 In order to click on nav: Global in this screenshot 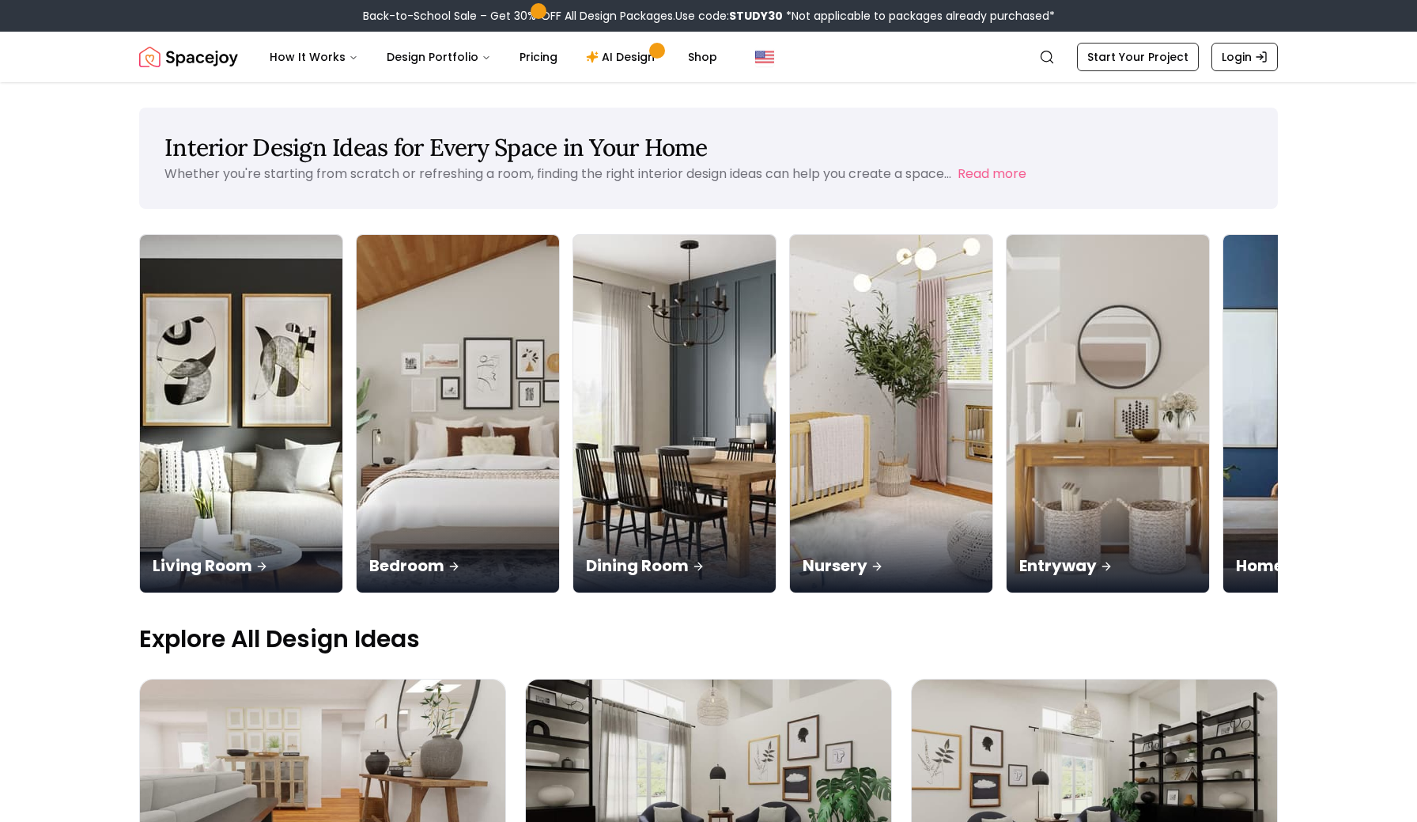, I will do `click(709, 57)`.